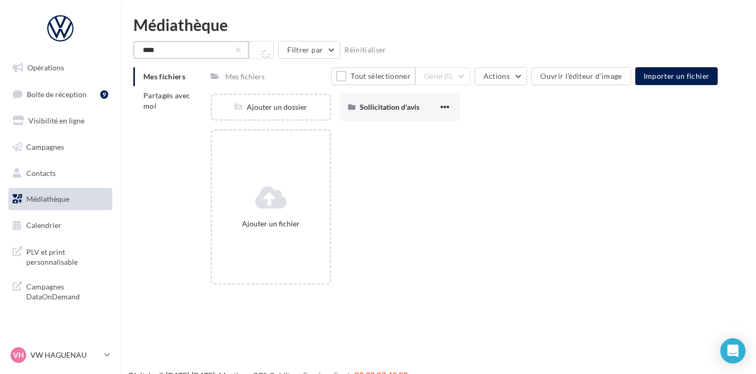 The width and height of the screenshot is (756, 374). Describe the element at coordinates (48, 198) in the screenshot. I see `span: Médiathèque` at that location.